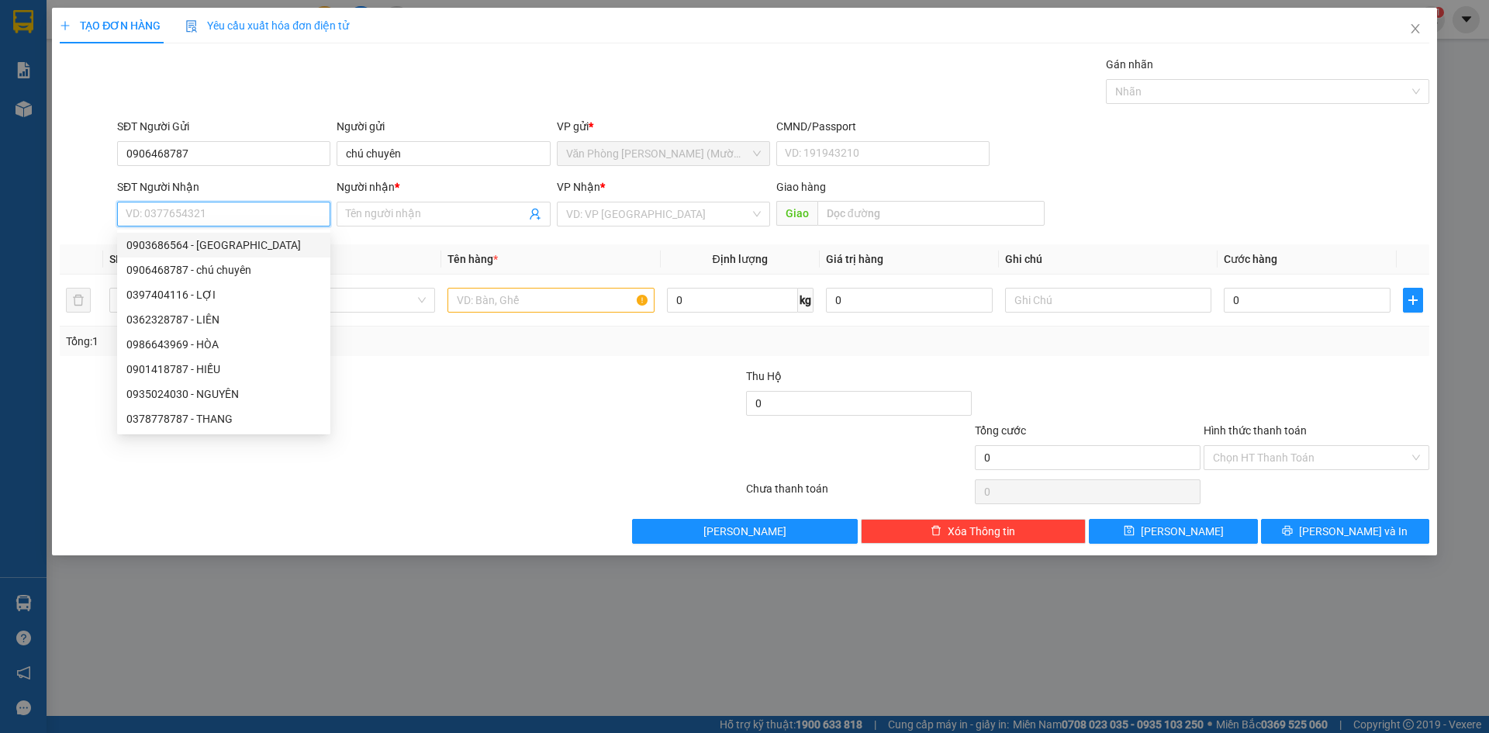  What do you see at coordinates (1108, 300) in the screenshot?
I see `input: Ghi Chú` at bounding box center [1108, 300].